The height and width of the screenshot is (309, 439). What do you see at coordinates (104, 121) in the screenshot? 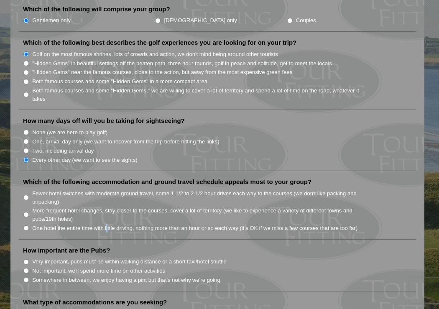
I see `label: How many days off will you be taking for sightseeing?` at bounding box center [104, 121].